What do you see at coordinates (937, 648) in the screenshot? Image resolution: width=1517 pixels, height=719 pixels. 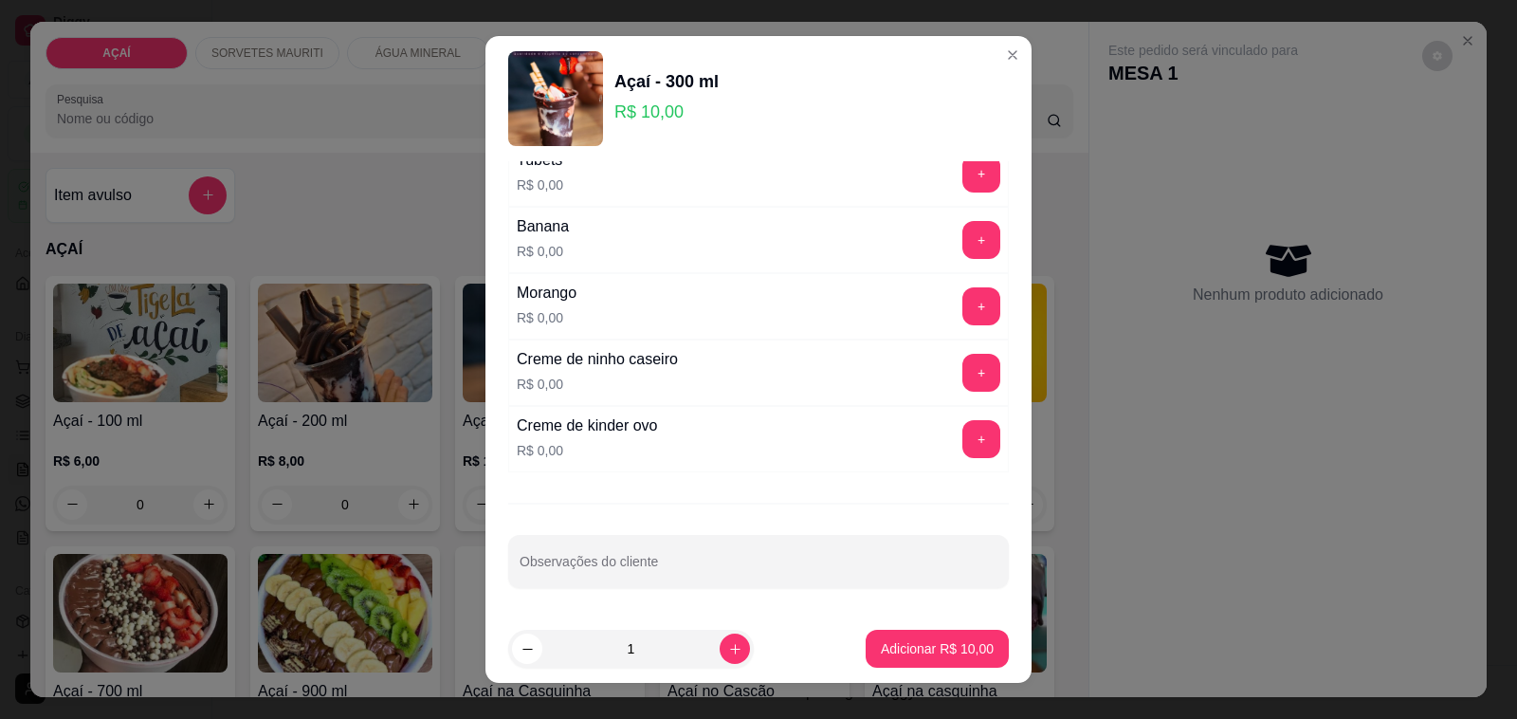 I see `button: Adicionar R$ 10,00` at bounding box center [937, 648].